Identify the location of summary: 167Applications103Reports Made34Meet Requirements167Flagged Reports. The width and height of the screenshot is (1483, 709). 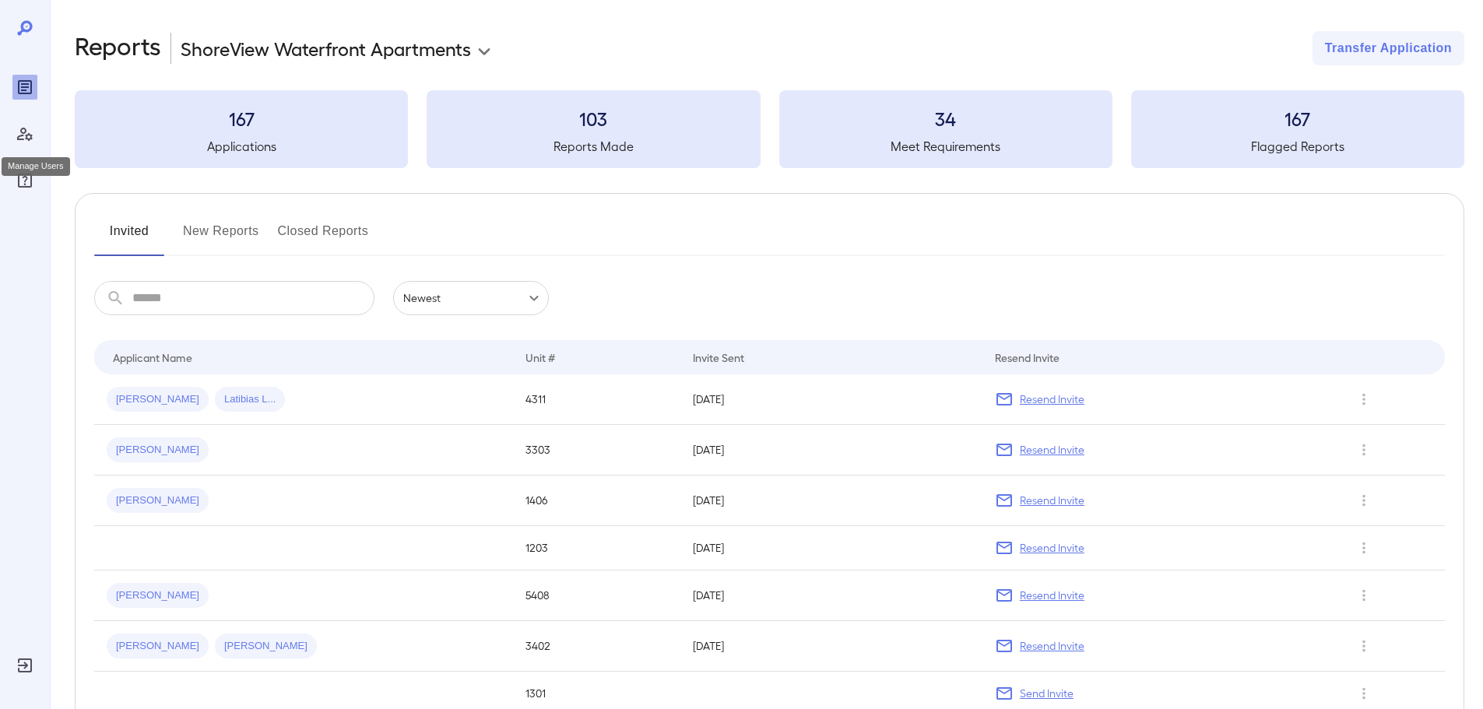
(769, 129).